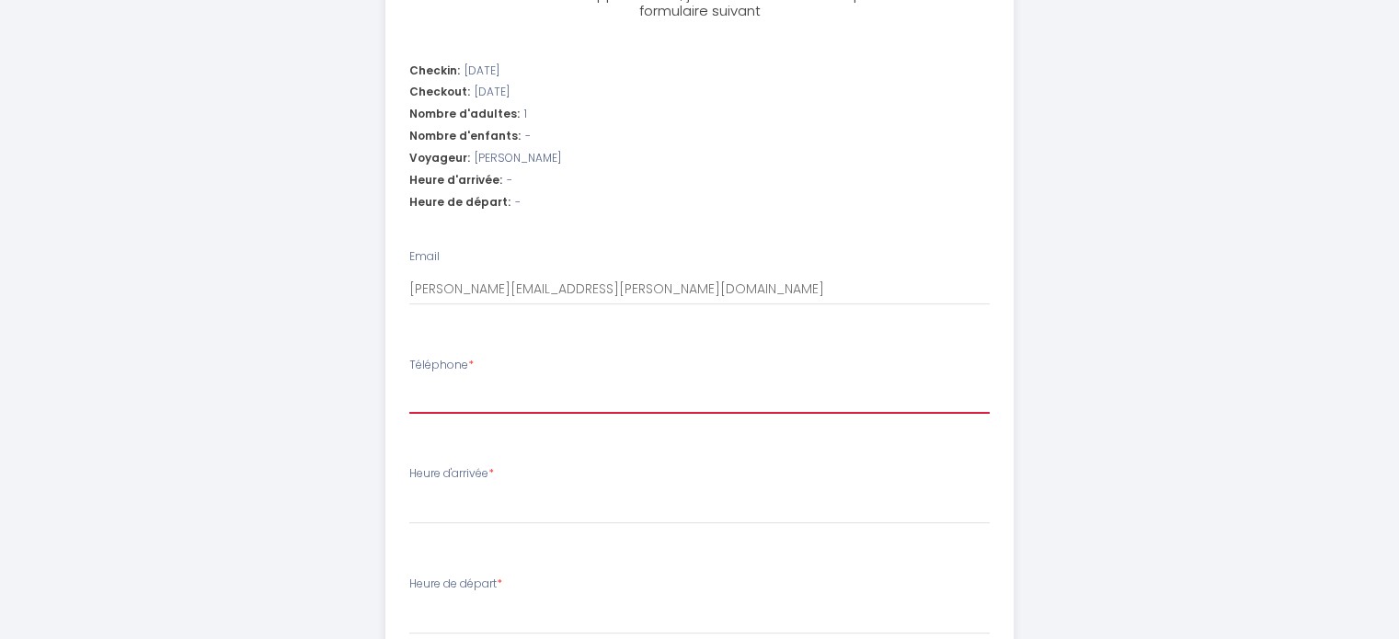  What do you see at coordinates (434, 71) in the screenshot?
I see `span: Checkin:` at bounding box center [434, 71].